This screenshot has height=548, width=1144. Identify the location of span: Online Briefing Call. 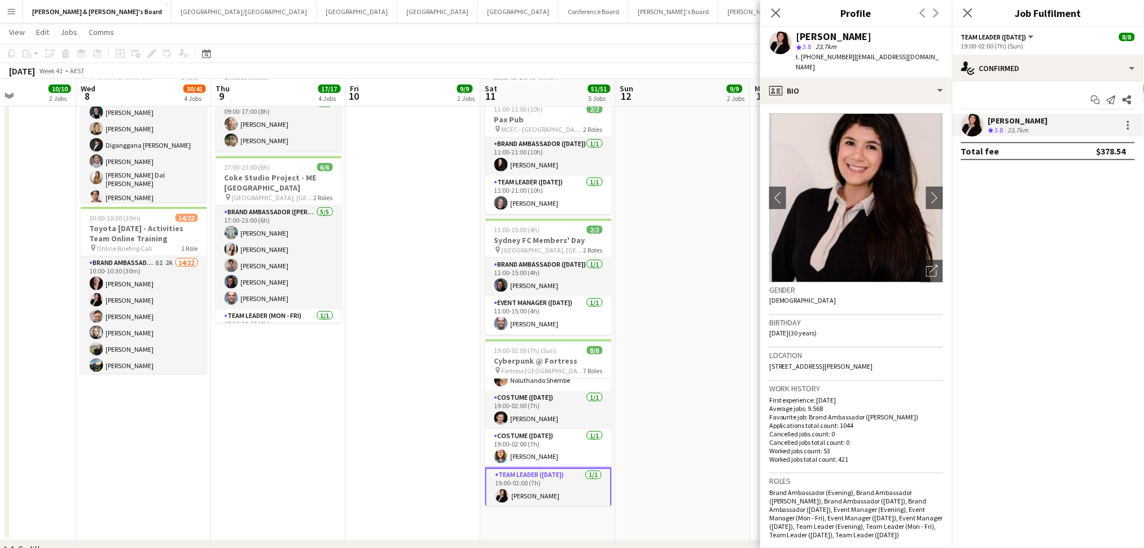
(125, 248).